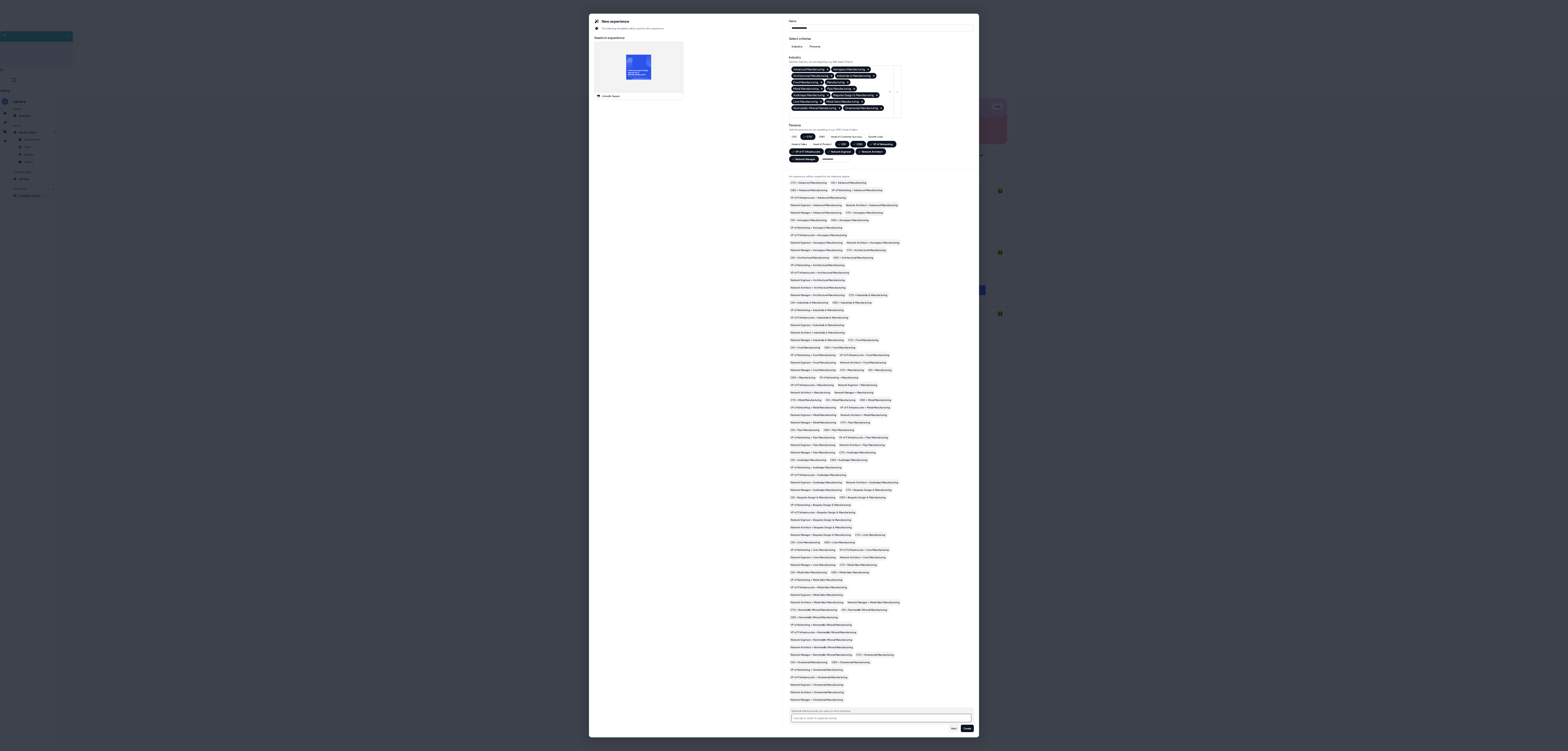 The width and height of the screenshot is (1568, 751). I want to click on div: Persona, so click(845, 125).